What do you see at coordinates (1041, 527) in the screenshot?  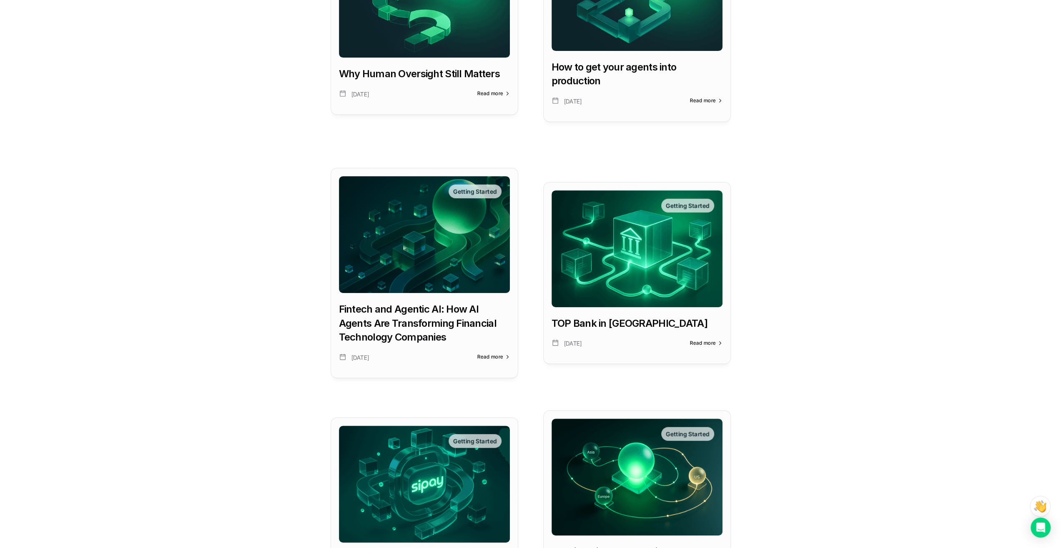 I see `div: Open Intercom Messenger` at bounding box center [1041, 527].